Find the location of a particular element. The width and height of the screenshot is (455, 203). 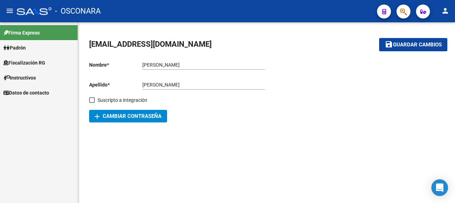

p: Apellido is located at coordinates (116, 85).